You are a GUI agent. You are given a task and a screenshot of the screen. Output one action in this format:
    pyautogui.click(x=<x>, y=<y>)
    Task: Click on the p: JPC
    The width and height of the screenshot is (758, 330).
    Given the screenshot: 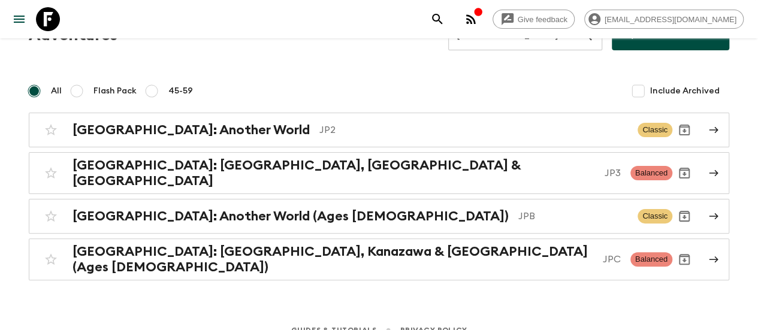 What is the action you would take?
    pyautogui.click(x=612, y=260)
    